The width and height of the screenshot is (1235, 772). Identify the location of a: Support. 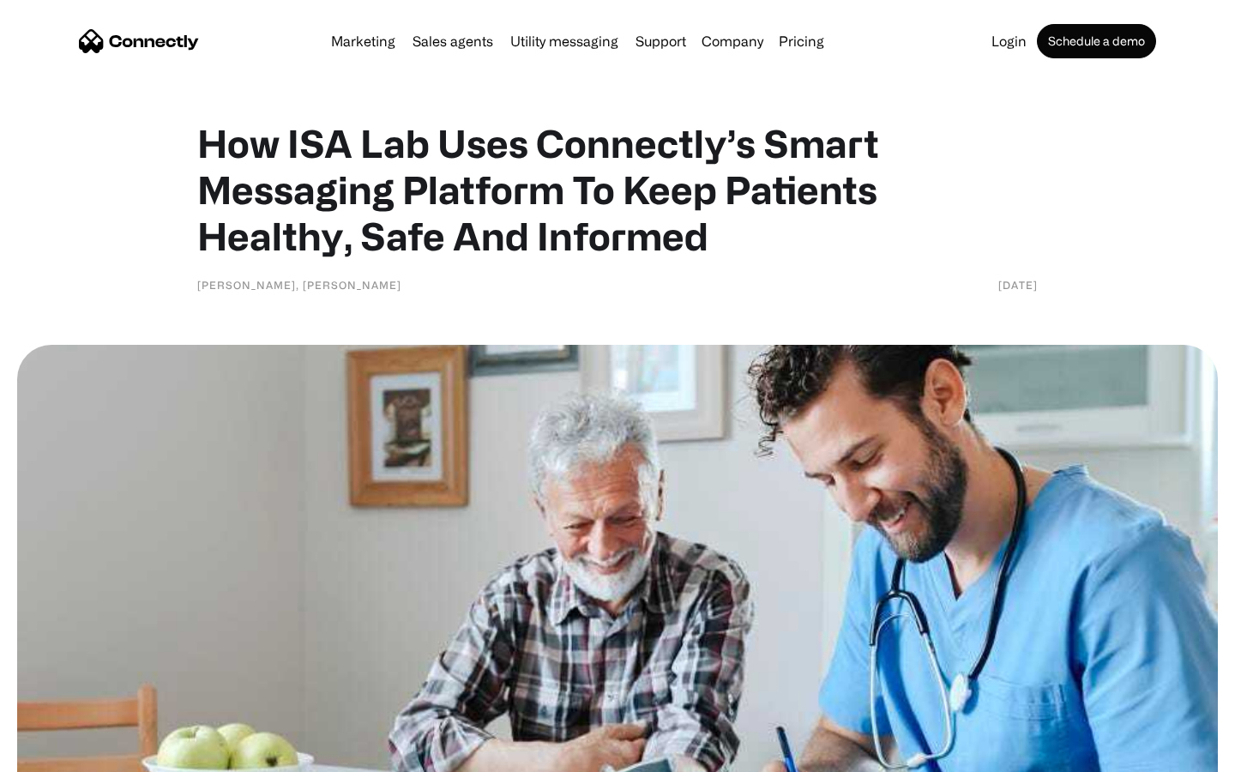
(660, 41).